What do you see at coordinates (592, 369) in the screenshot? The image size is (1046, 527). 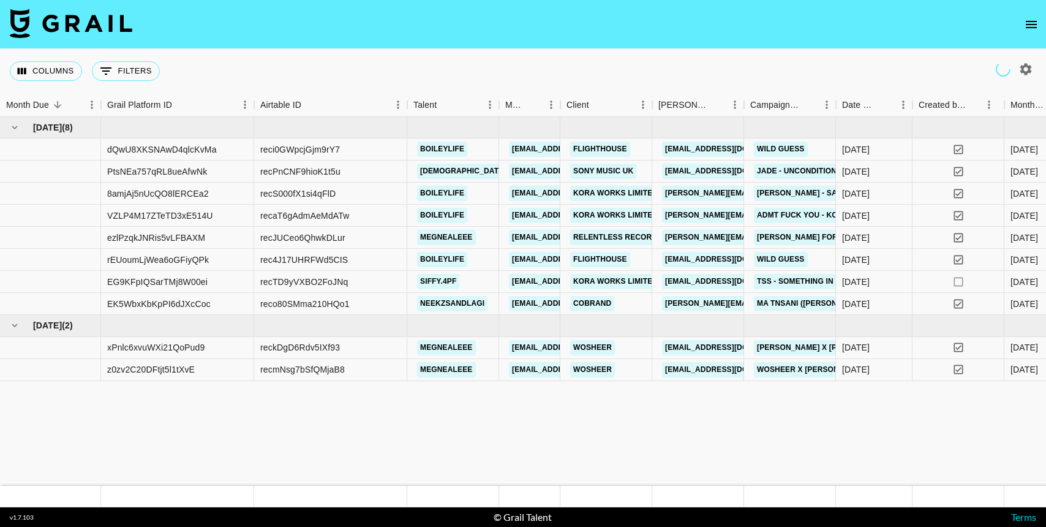 I see `a: Wosheer` at bounding box center [592, 369].